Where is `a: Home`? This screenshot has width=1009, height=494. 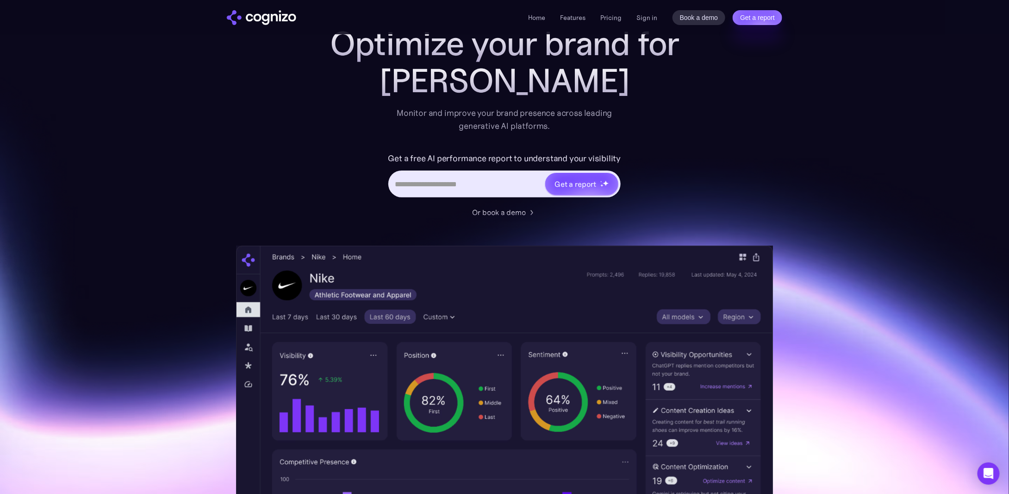
a: Home is located at coordinates (537, 18).